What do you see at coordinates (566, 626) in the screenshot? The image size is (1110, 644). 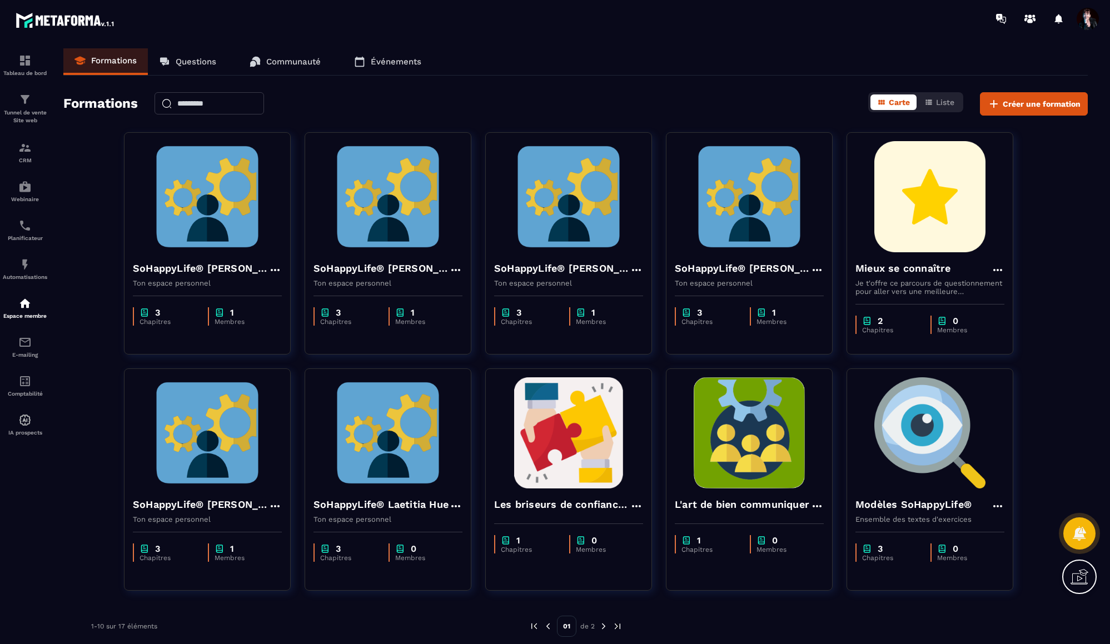 I see `p: 01` at bounding box center [566, 626].